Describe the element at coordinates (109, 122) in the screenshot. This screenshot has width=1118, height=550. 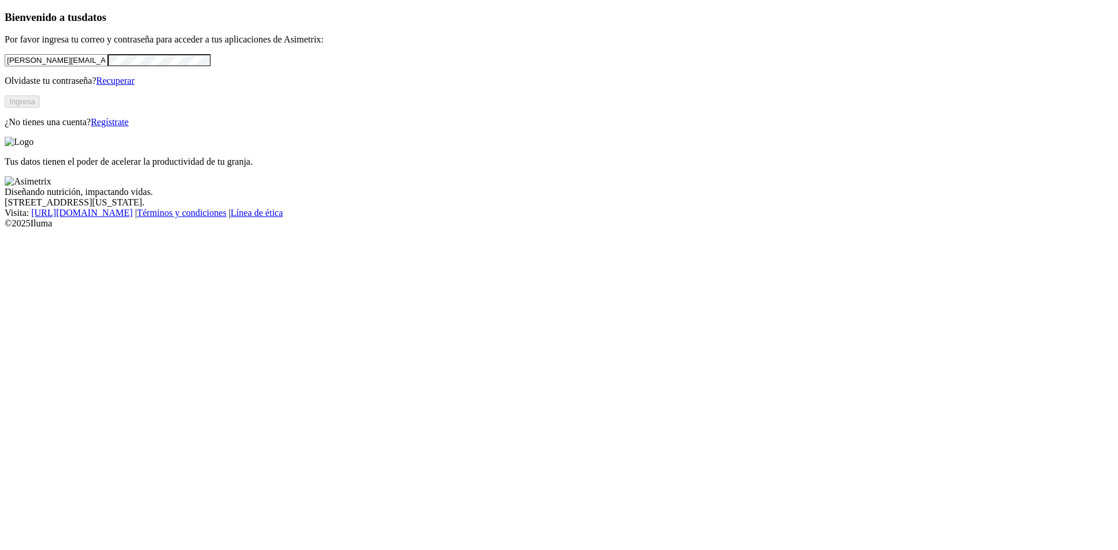
I see `a: Regístrate` at that location.